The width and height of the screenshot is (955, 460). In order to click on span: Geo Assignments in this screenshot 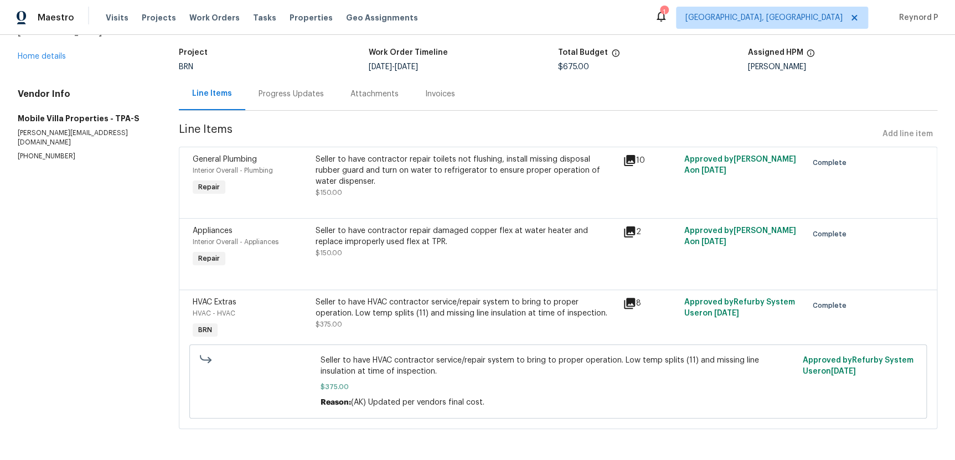, I will do `click(382, 18)`.